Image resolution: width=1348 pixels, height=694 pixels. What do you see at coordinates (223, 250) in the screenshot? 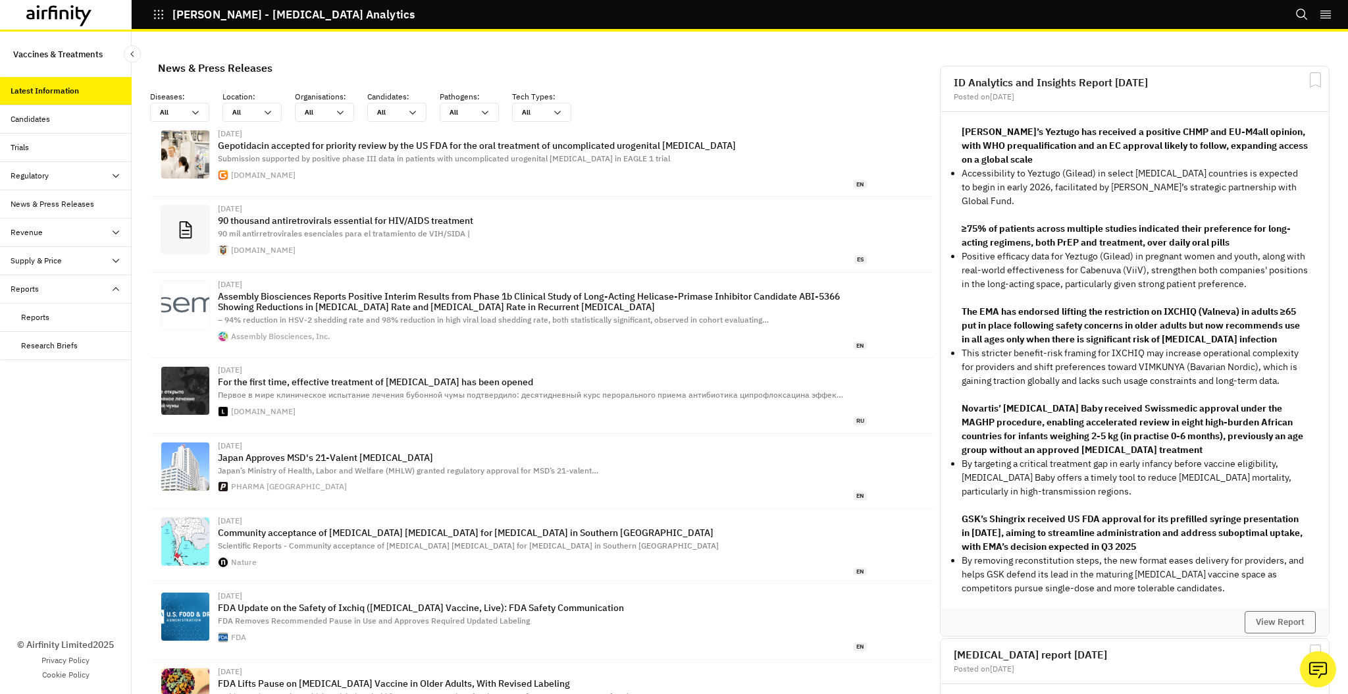
I see `img: cropped-FaviCon-270x270.png` at bounding box center [223, 250].